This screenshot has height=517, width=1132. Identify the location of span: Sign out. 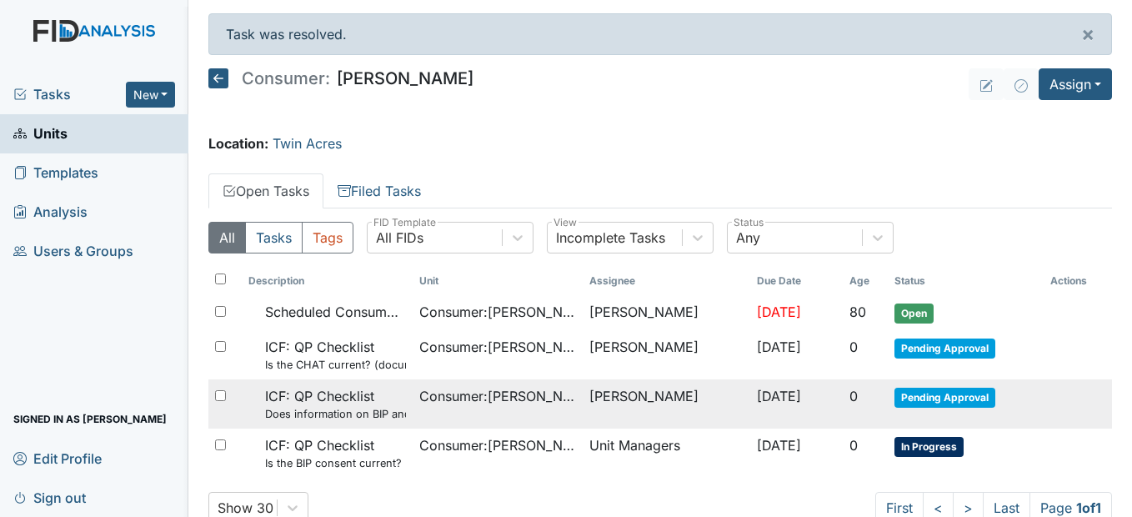
(49, 497).